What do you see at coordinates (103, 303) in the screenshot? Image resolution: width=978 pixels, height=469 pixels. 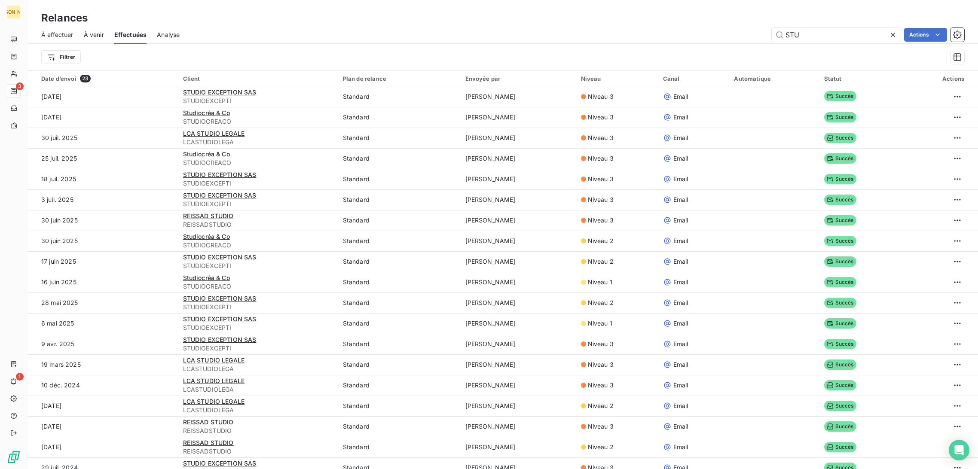 I see `td: 28 mai 2025` at bounding box center [103, 303].